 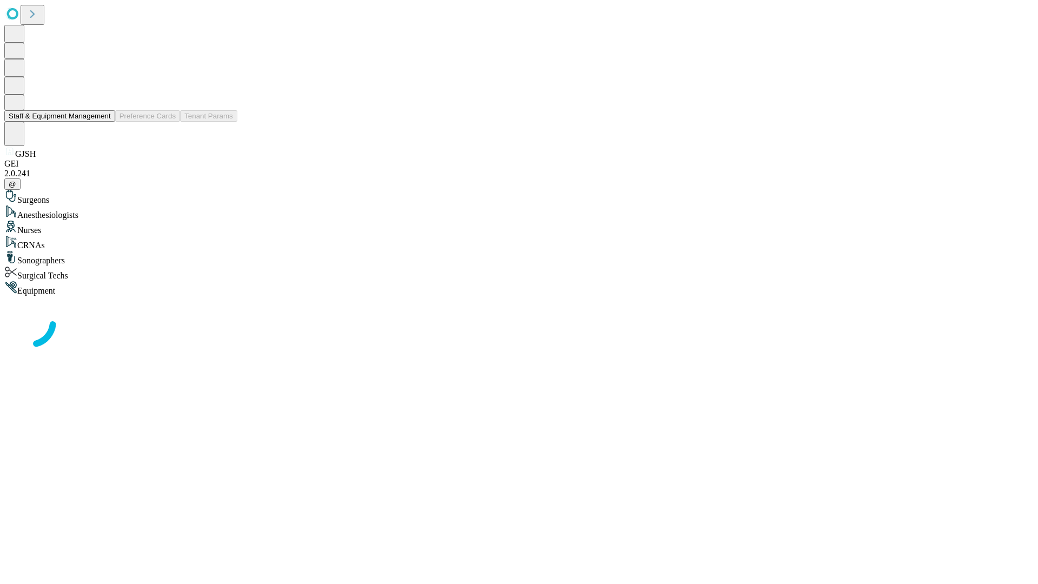 What do you see at coordinates (519, 164) in the screenshot?
I see `div: GEI` at bounding box center [519, 164].